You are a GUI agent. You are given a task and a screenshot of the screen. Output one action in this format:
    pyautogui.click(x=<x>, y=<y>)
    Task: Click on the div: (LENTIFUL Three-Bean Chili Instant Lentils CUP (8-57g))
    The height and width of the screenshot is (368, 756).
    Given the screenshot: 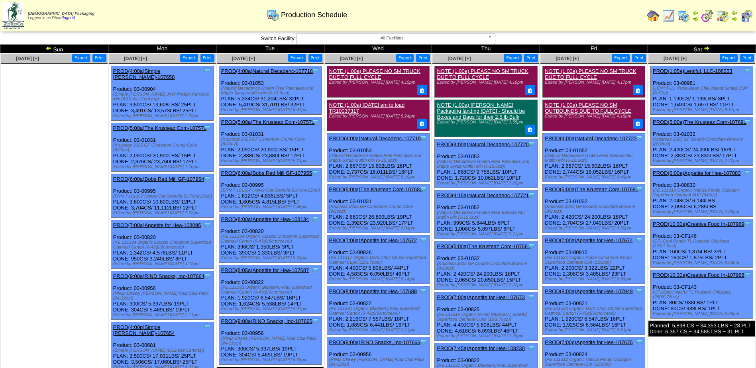 What is the action you would take?
    pyautogui.click(x=703, y=91)
    